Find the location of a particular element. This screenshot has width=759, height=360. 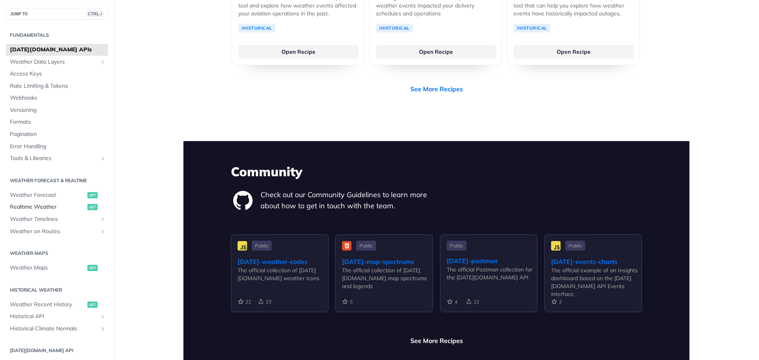

span: Historical API is located at coordinates (54, 317).